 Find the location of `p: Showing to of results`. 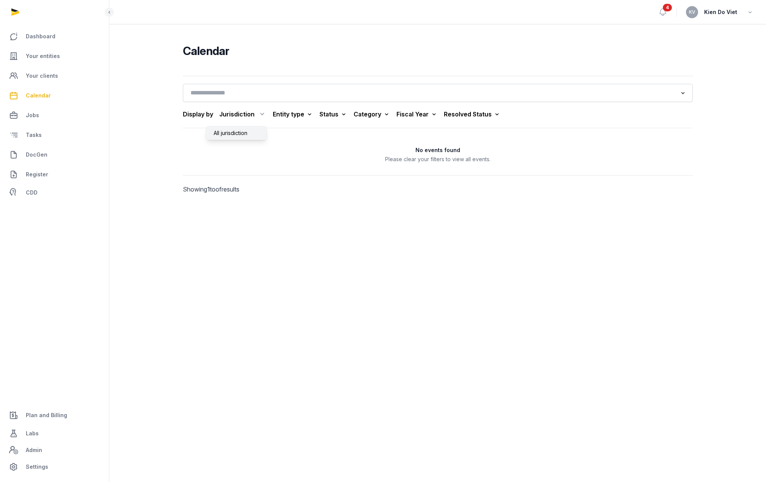

p: Showing to of results is located at coordinates (242, 189).